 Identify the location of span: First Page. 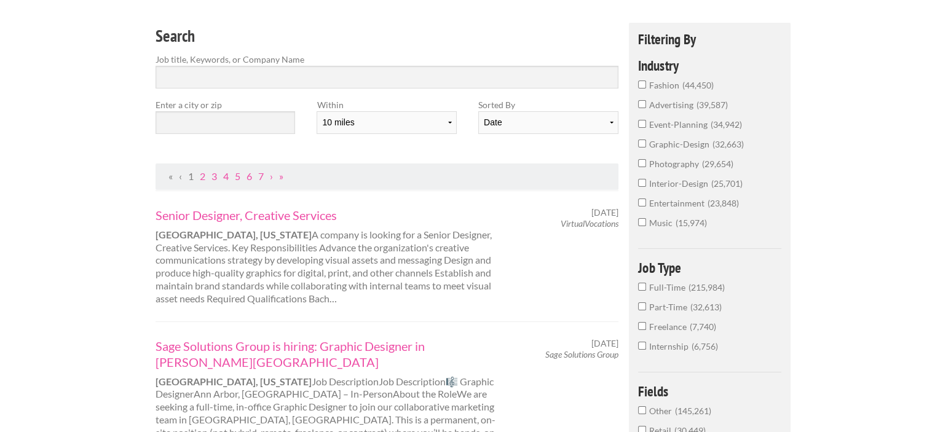
(170, 176).